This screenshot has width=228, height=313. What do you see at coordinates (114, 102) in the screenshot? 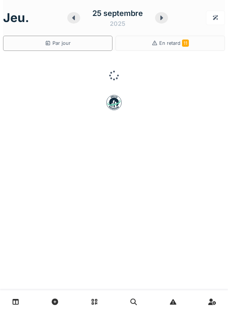
I see `img: badge-BVDL4wpA.svg` at bounding box center [114, 102].